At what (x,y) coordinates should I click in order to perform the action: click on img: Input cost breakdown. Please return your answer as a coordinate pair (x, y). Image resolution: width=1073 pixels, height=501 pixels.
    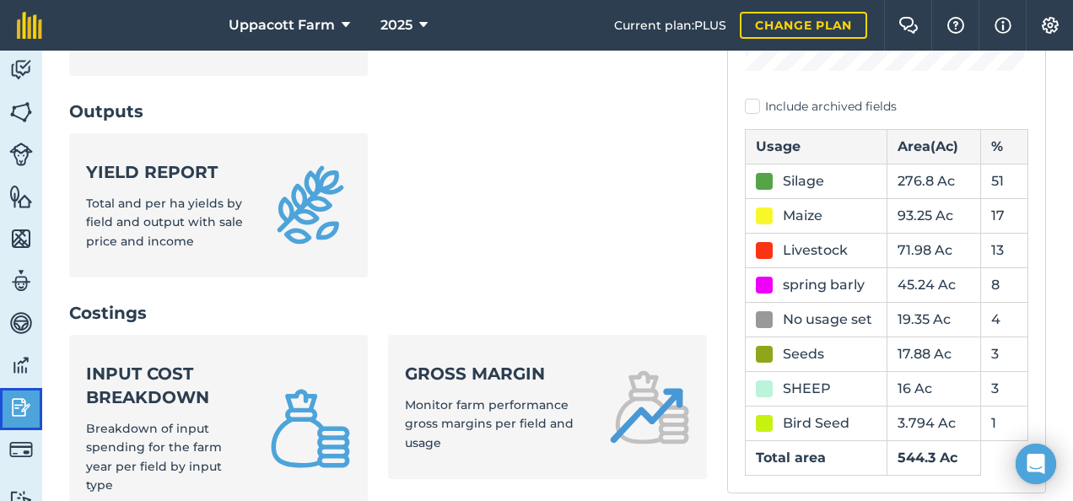
    Looking at the image, I should click on (310, 429).